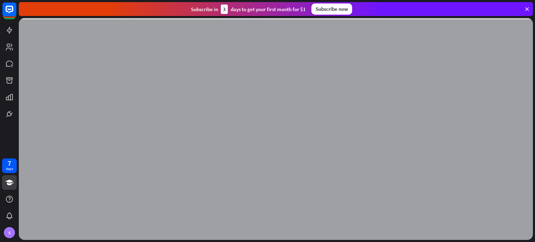 This screenshot has height=242, width=535. What do you see at coordinates (248, 9) in the screenshot?
I see `div: Subscribe in days to get your first month for $1` at bounding box center [248, 9].